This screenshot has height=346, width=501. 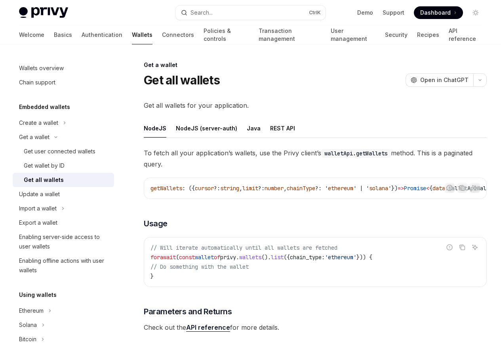 I want to click on span: ethereum, so click(x=341, y=188).